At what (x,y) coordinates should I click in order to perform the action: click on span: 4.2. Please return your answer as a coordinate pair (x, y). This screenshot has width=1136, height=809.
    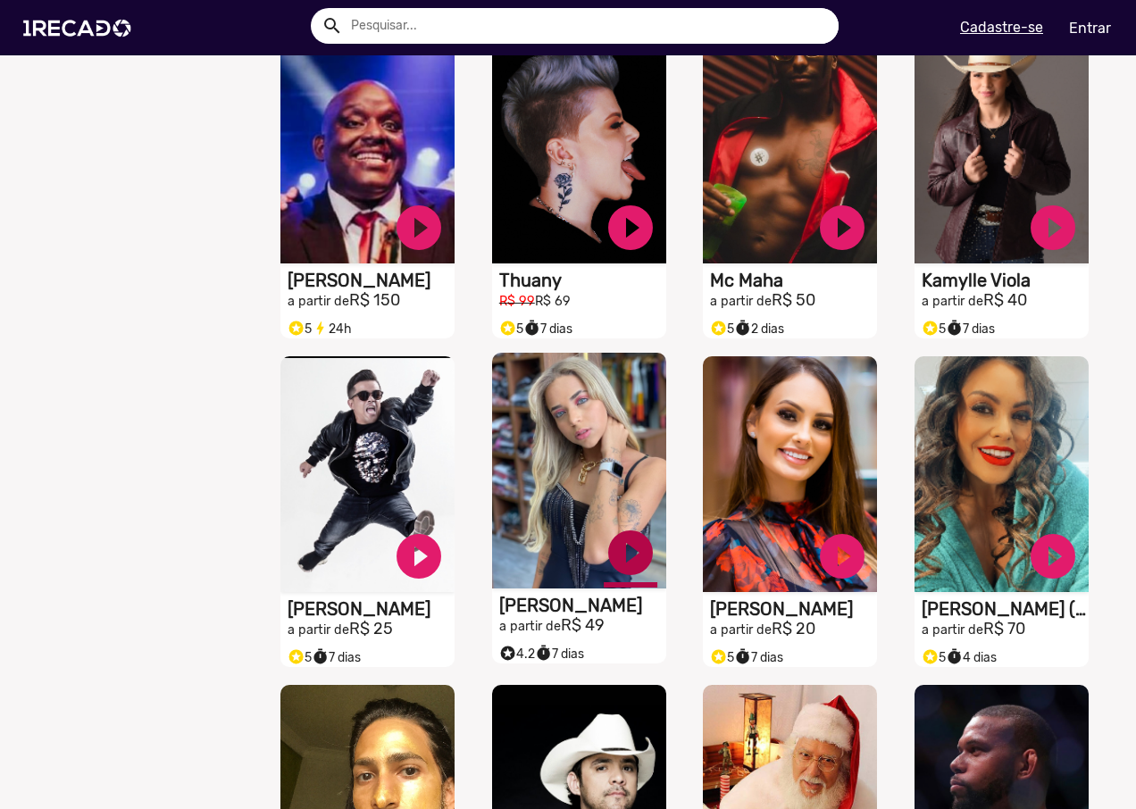
    Looking at the image, I should click on (517, 654).